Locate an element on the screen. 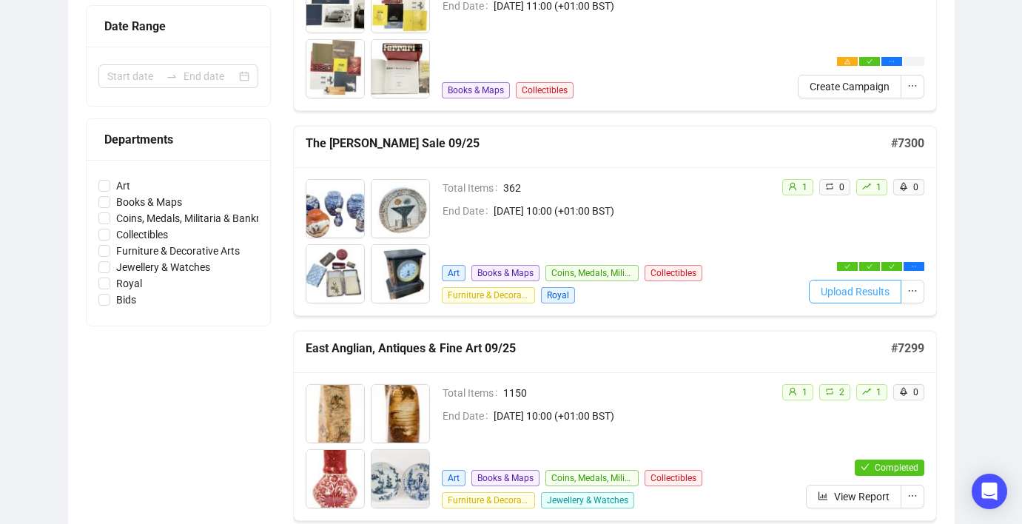 This screenshot has width=1022, height=524. img: 5001_1.jpg is located at coordinates (401, 209).